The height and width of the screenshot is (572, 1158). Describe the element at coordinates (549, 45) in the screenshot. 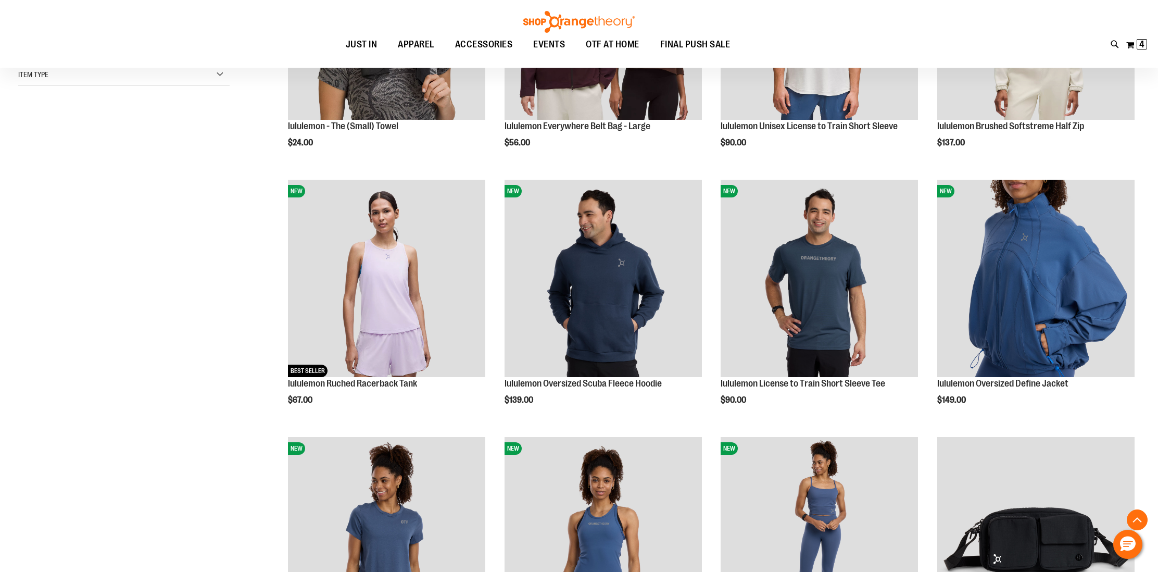

I see `a: EVENTS` at that location.